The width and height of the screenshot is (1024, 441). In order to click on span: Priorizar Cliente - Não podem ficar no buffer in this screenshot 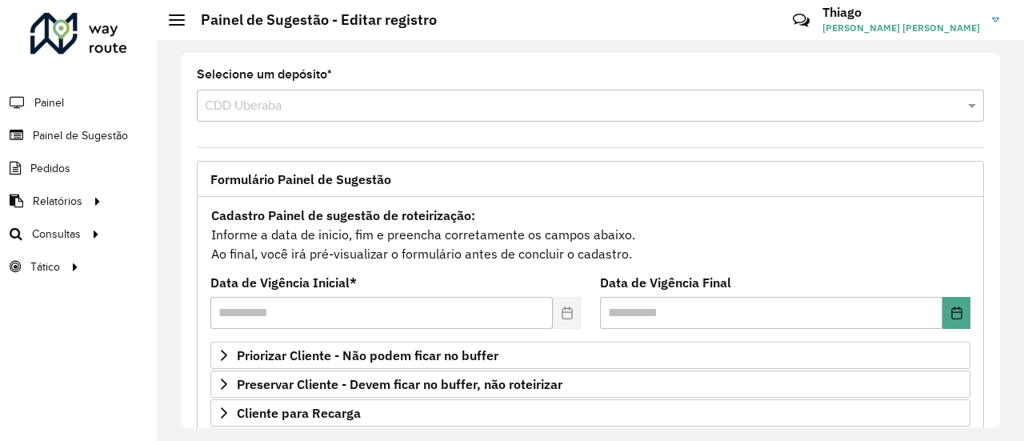, I will do `click(367, 355)`.